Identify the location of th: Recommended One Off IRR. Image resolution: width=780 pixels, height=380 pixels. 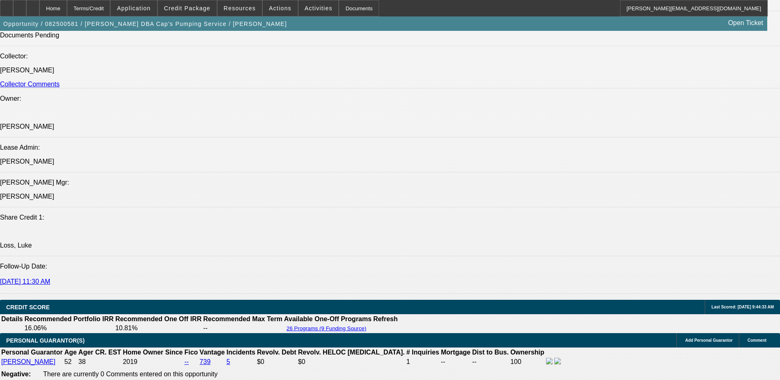
(158, 319).